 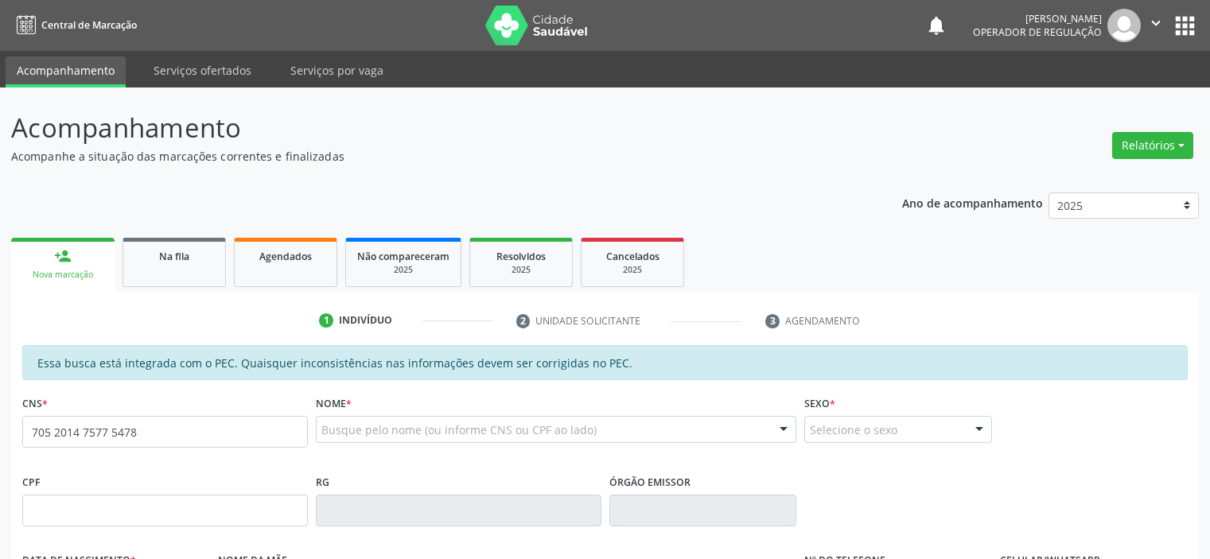 What do you see at coordinates (650, 482) in the screenshot?
I see `label: Órgão emissor` at bounding box center [650, 482].